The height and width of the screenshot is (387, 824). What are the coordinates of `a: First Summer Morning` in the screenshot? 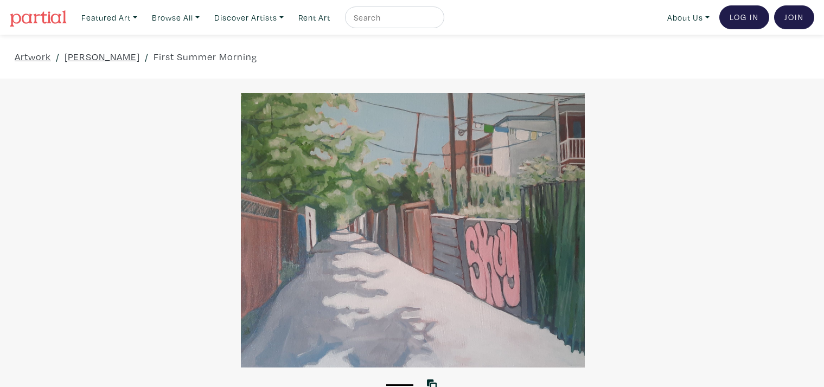 It's located at (205, 56).